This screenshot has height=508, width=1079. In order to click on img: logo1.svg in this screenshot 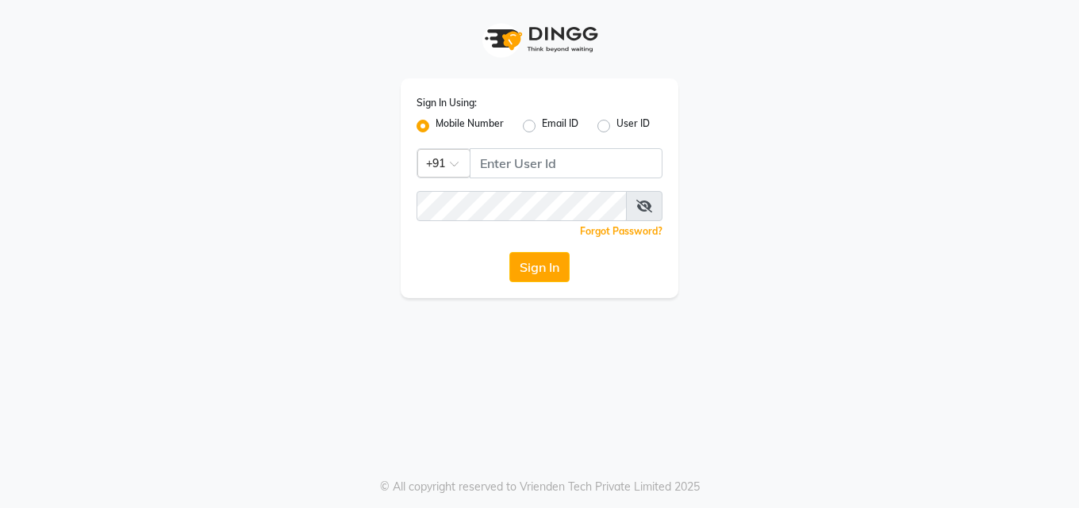, I will do `click(539, 39)`.